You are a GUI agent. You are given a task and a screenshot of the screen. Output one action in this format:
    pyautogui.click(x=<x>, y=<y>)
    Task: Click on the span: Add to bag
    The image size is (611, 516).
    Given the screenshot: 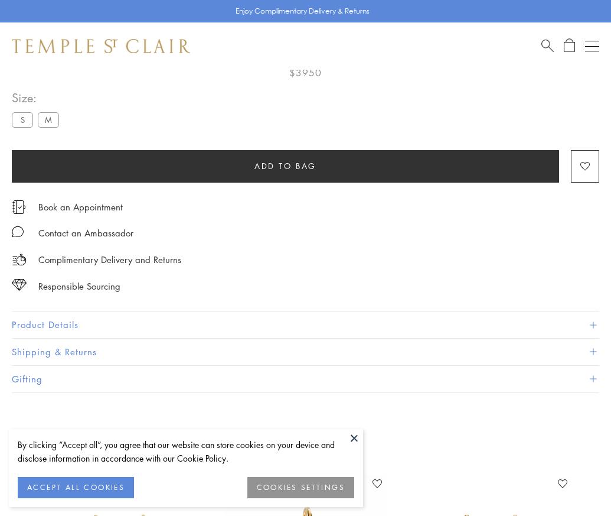 What is the action you would take?
    pyautogui.click(x=285, y=166)
    